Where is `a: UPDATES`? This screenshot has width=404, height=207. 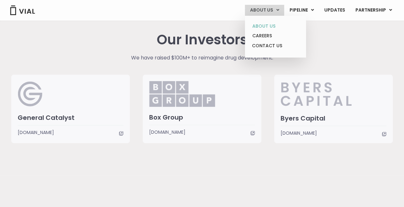 a: UPDATES is located at coordinates (334, 10).